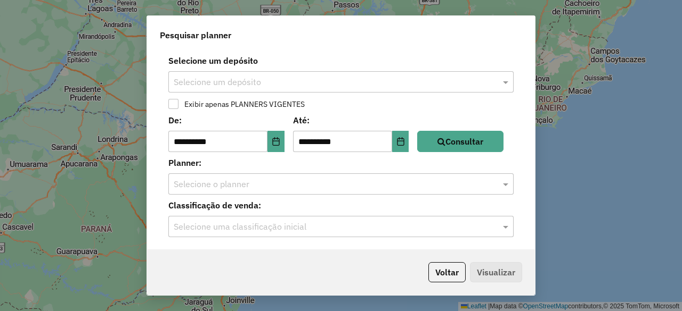 The image size is (682, 311). I want to click on label: Selecione um depósito, so click(341, 61).